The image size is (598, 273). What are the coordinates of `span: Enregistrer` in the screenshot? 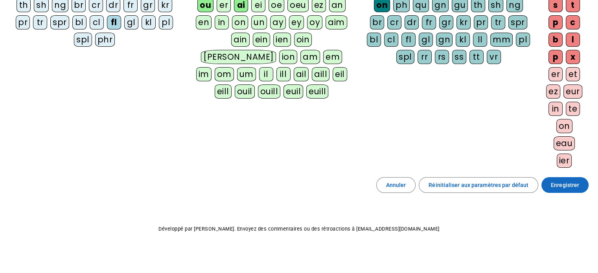 It's located at (565, 185).